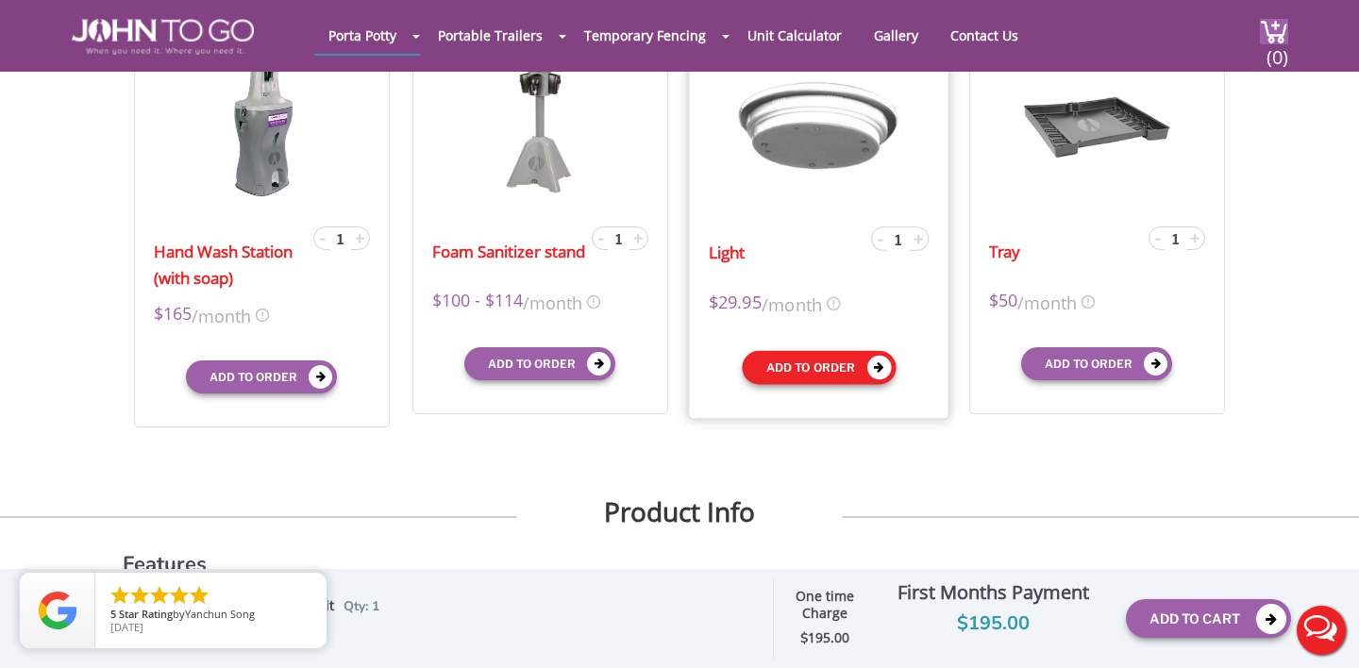 This screenshot has width=1359, height=668. What do you see at coordinates (113, 613) in the screenshot?
I see `span: 5` at bounding box center [113, 613].